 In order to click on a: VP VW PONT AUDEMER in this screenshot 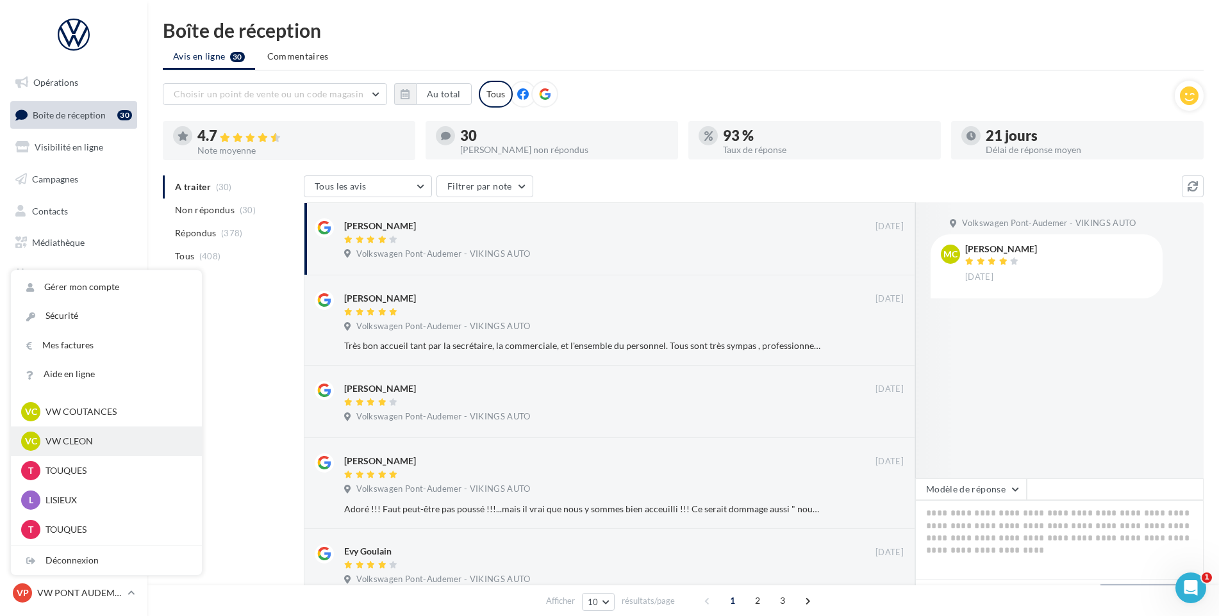, I will do `click(74, 593)`.